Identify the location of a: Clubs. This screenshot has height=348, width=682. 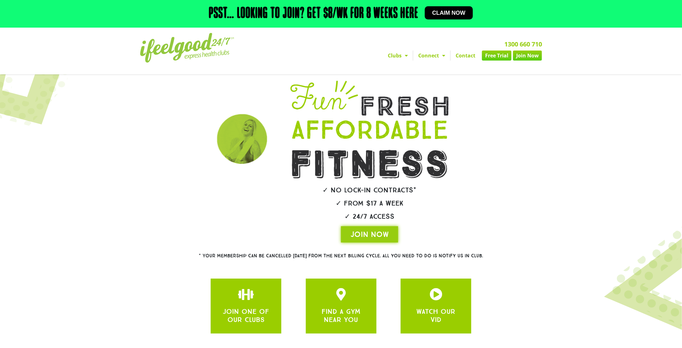
(398, 56).